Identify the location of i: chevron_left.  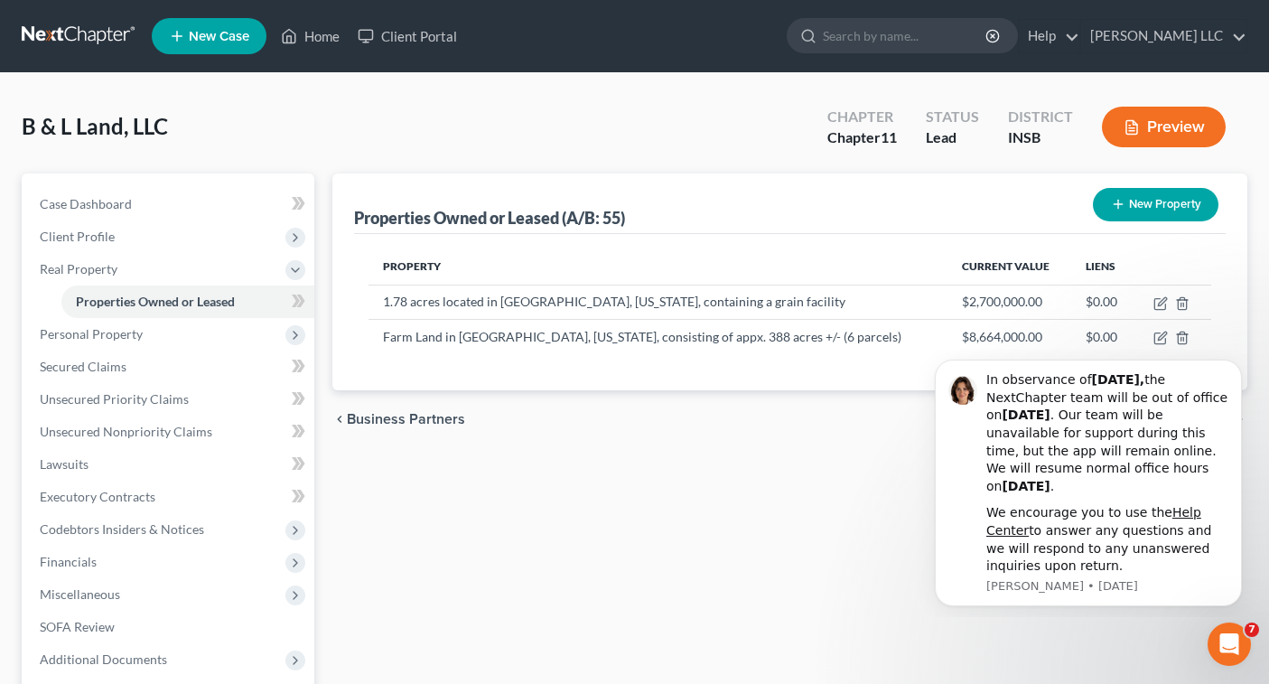
(339, 419).